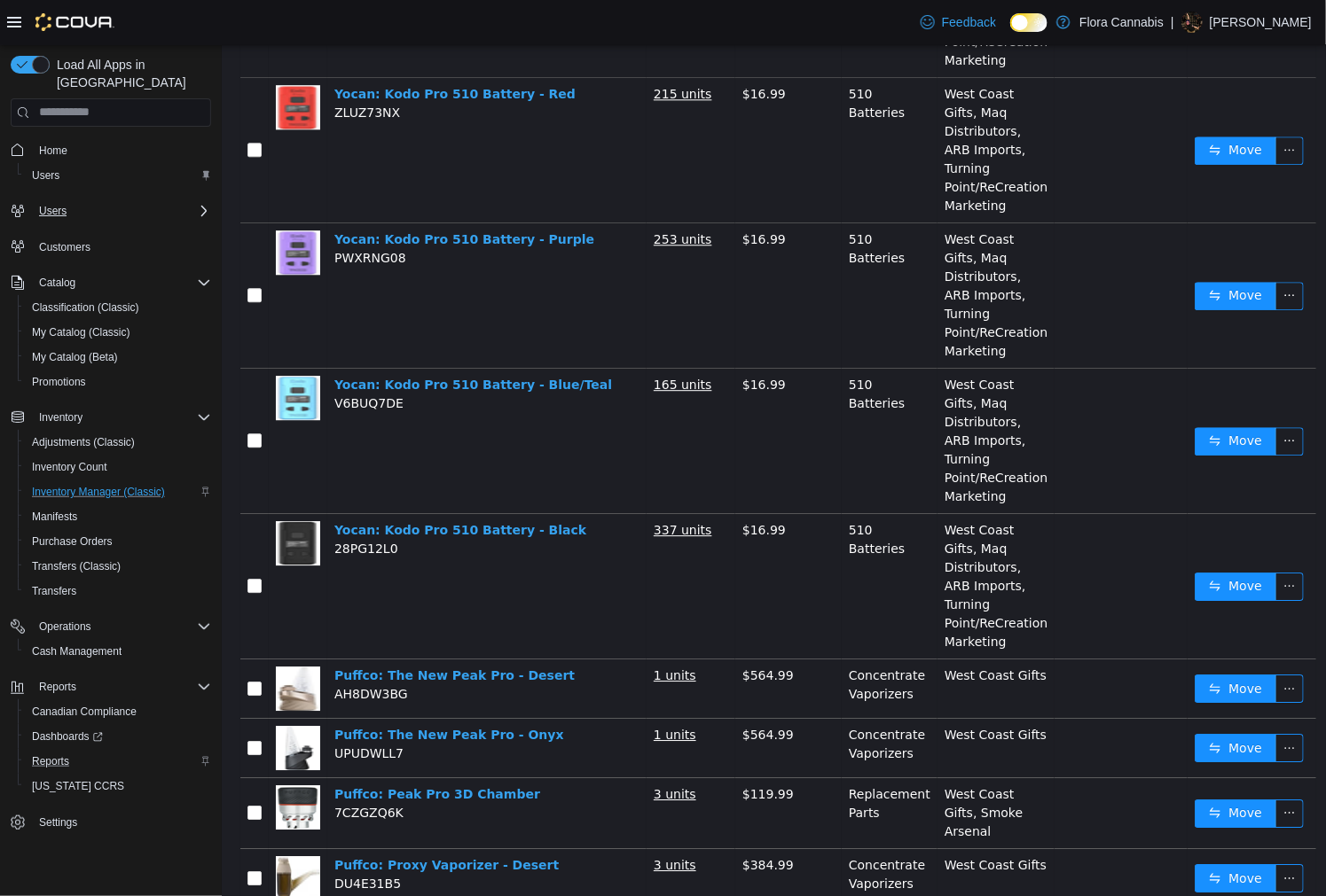  Describe the element at coordinates (118, 516) in the screenshot. I see `button: Manifests` at that location.